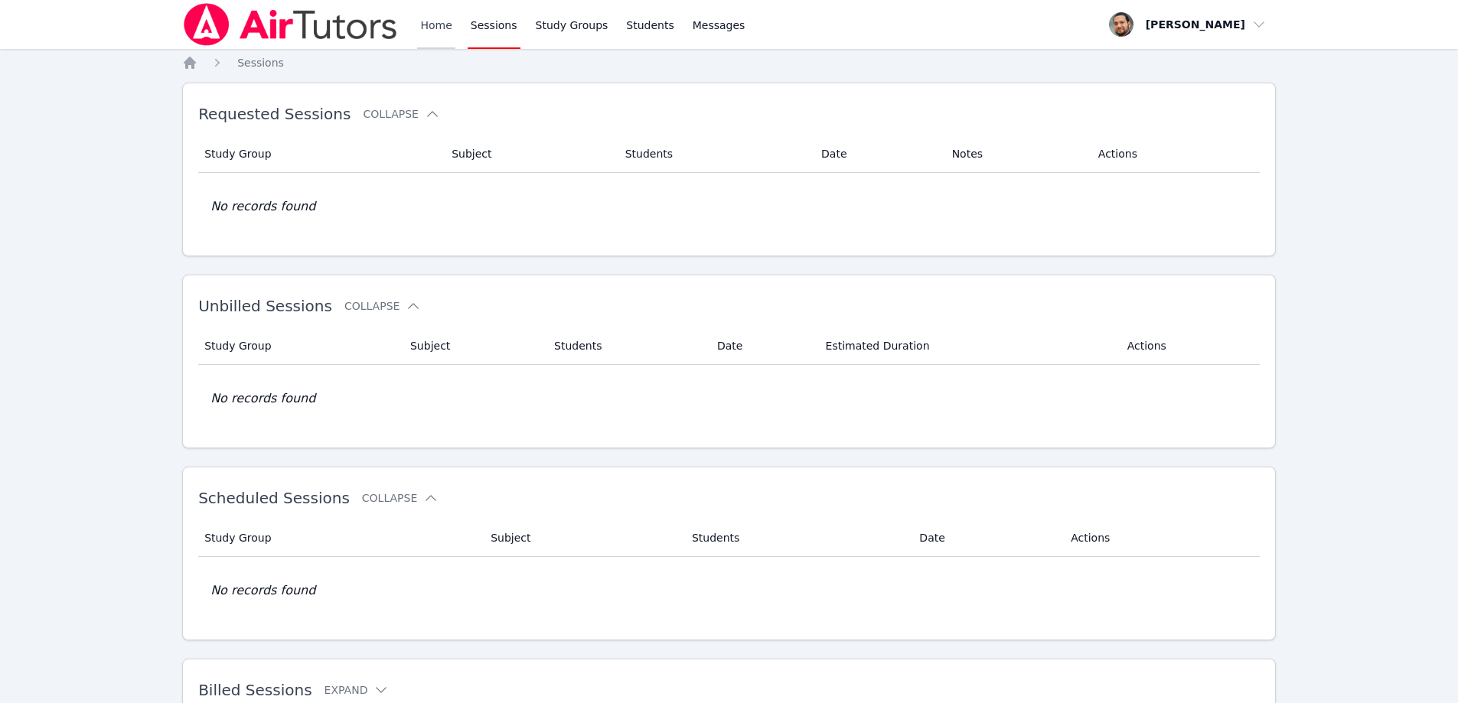 The height and width of the screenshot is (703, 1458). What do you see at coordinates (719, 25) in the screenshot?
I see `span: Messages` at bounding box center [719, 25].